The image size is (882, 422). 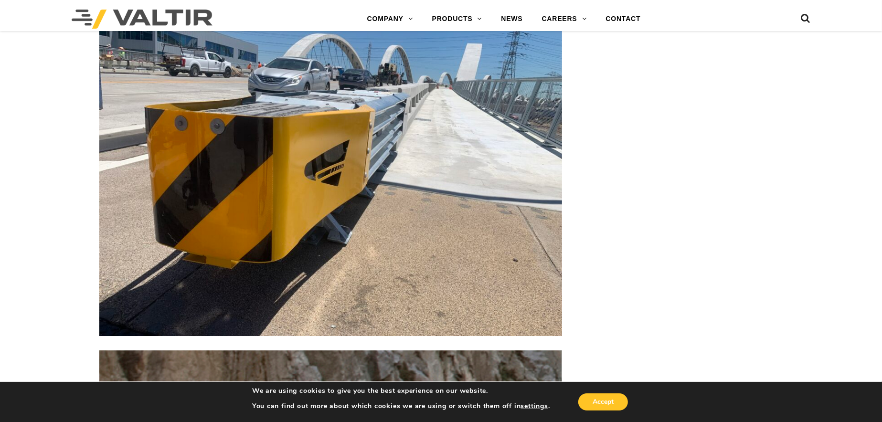 What do you see at coordinates (624, 19) in the screenshot?
I see `a: CONTACT` at bounding box center [624, 19].